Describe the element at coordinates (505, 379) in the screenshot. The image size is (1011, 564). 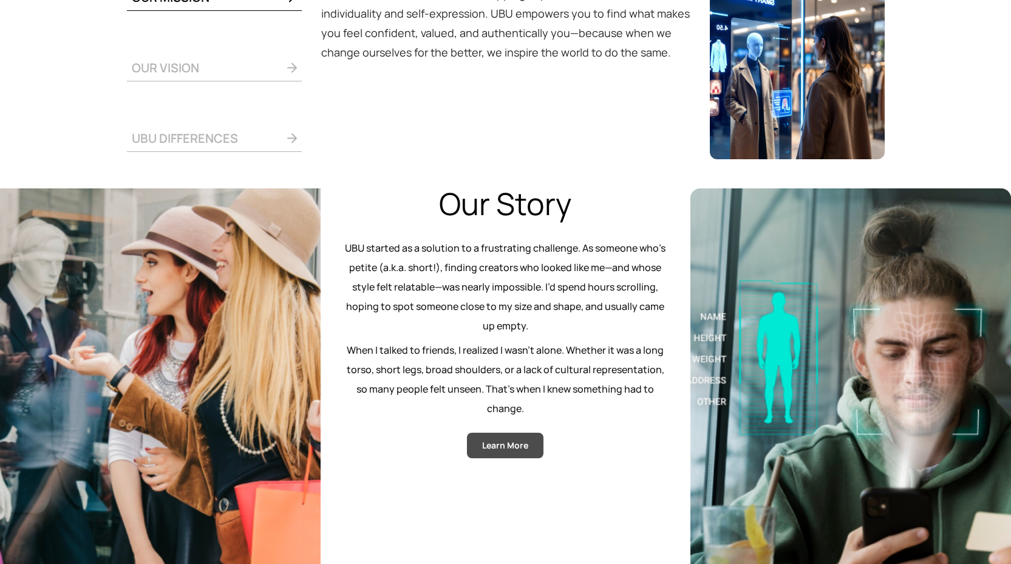
I see `p: When I talked to friends, I realized I wasn’t alone. Whether it was a long torso, short legs, bro...` at that location.